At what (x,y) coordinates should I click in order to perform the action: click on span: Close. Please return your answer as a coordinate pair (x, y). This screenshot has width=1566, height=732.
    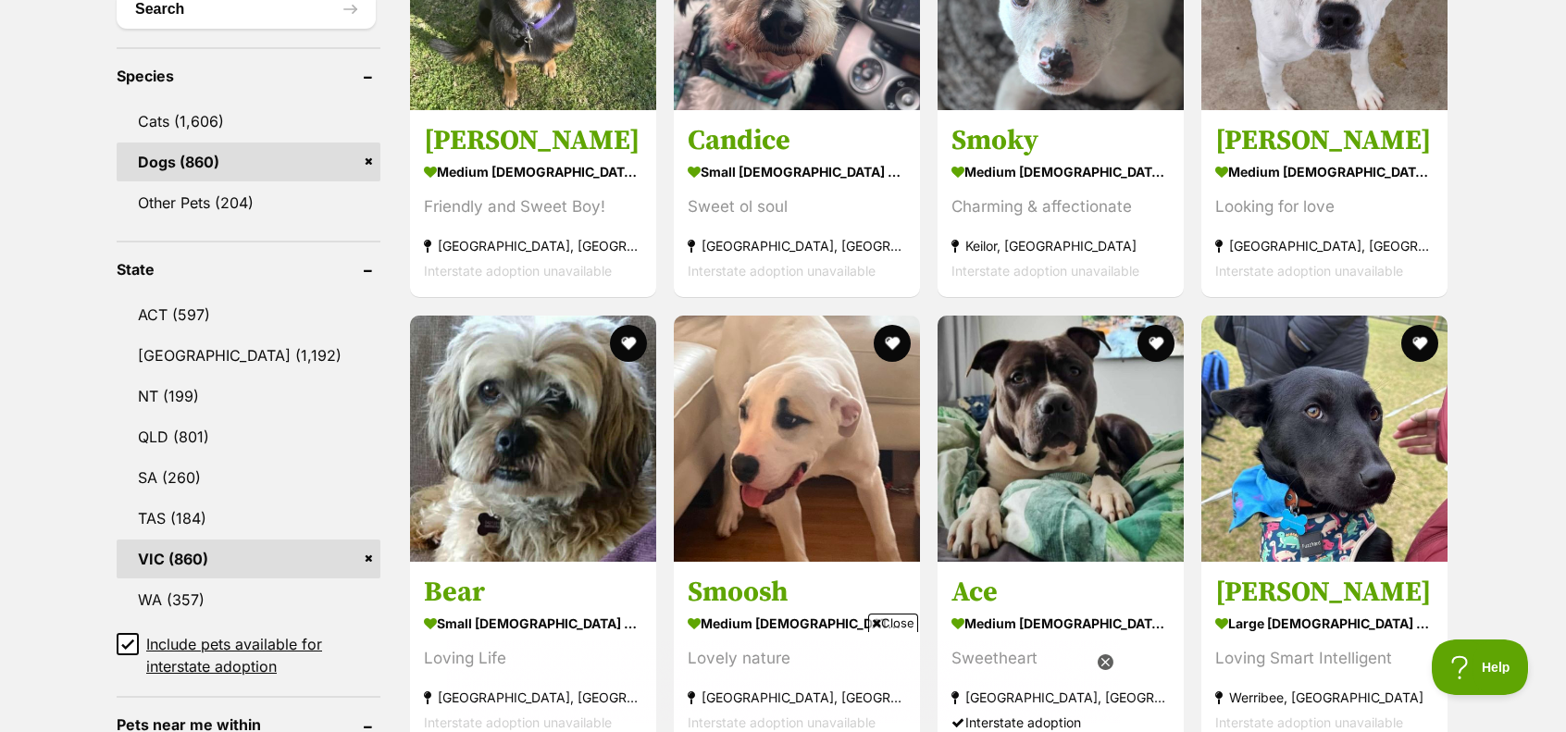
    Looking at the image, I should click on (893, 623).